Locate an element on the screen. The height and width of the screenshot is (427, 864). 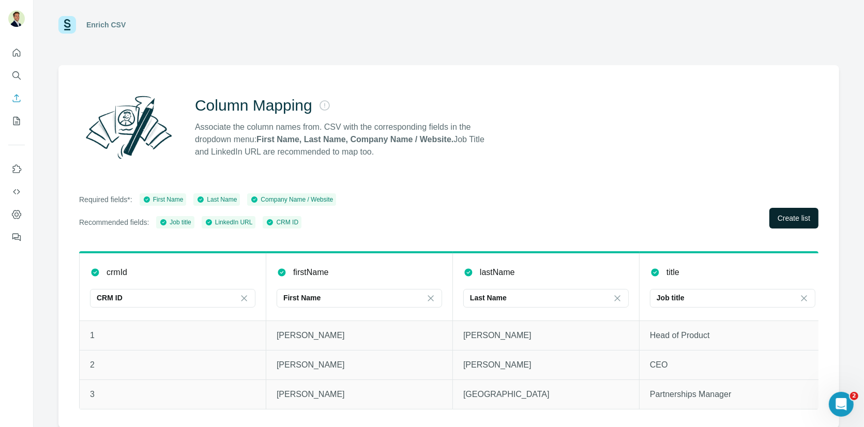
button: Use Surfe API is located at coordinates (17, 192).